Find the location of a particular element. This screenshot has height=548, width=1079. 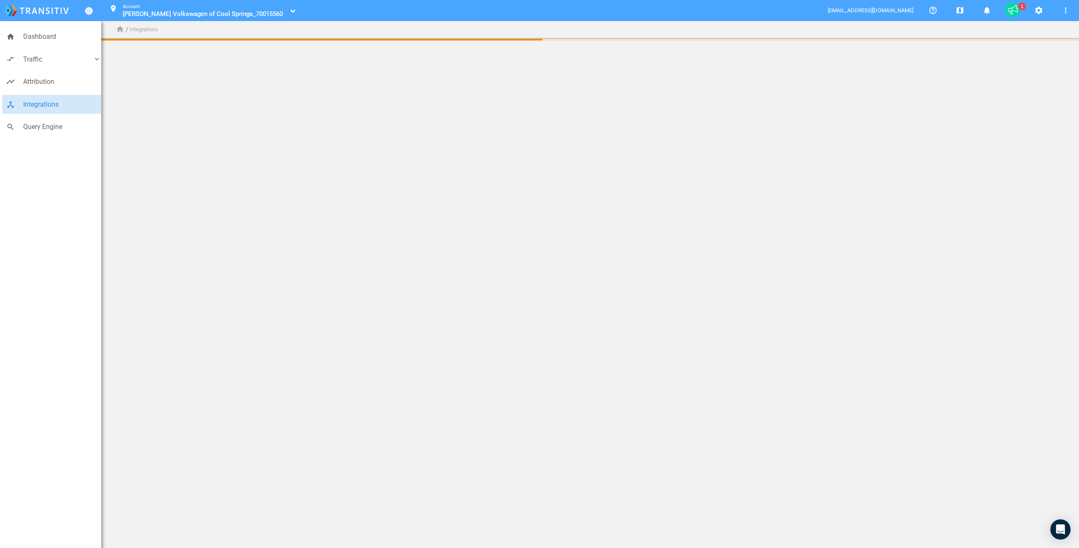

a: device_hubIntegrations is located at coordinates (54, 105).